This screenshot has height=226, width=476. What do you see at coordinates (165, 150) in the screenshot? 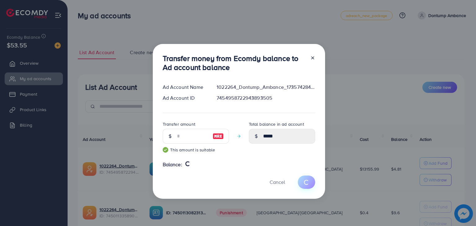
I see `img: guide` at bounding box center [165, 150].